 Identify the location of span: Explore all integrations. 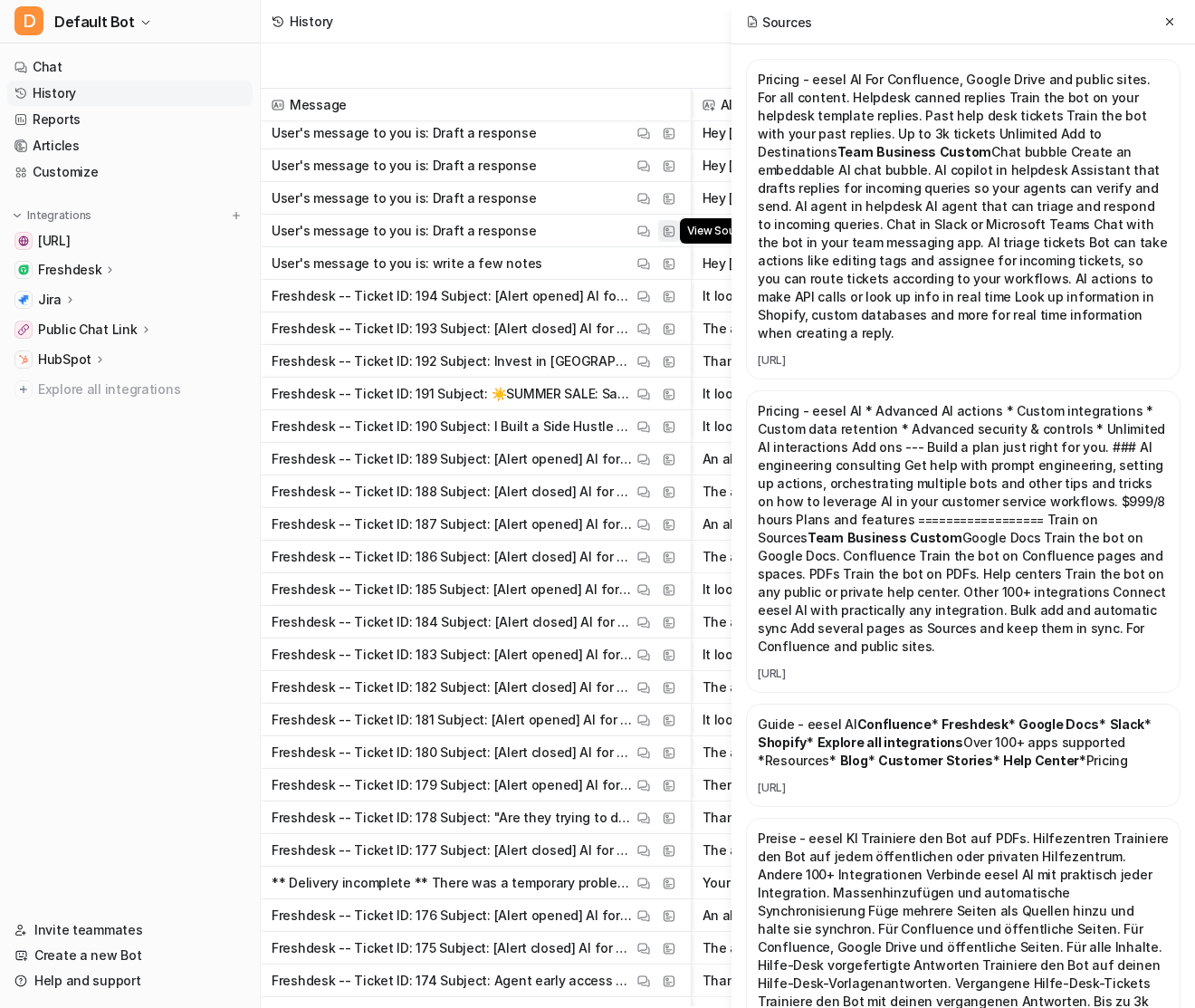
(142, 390).